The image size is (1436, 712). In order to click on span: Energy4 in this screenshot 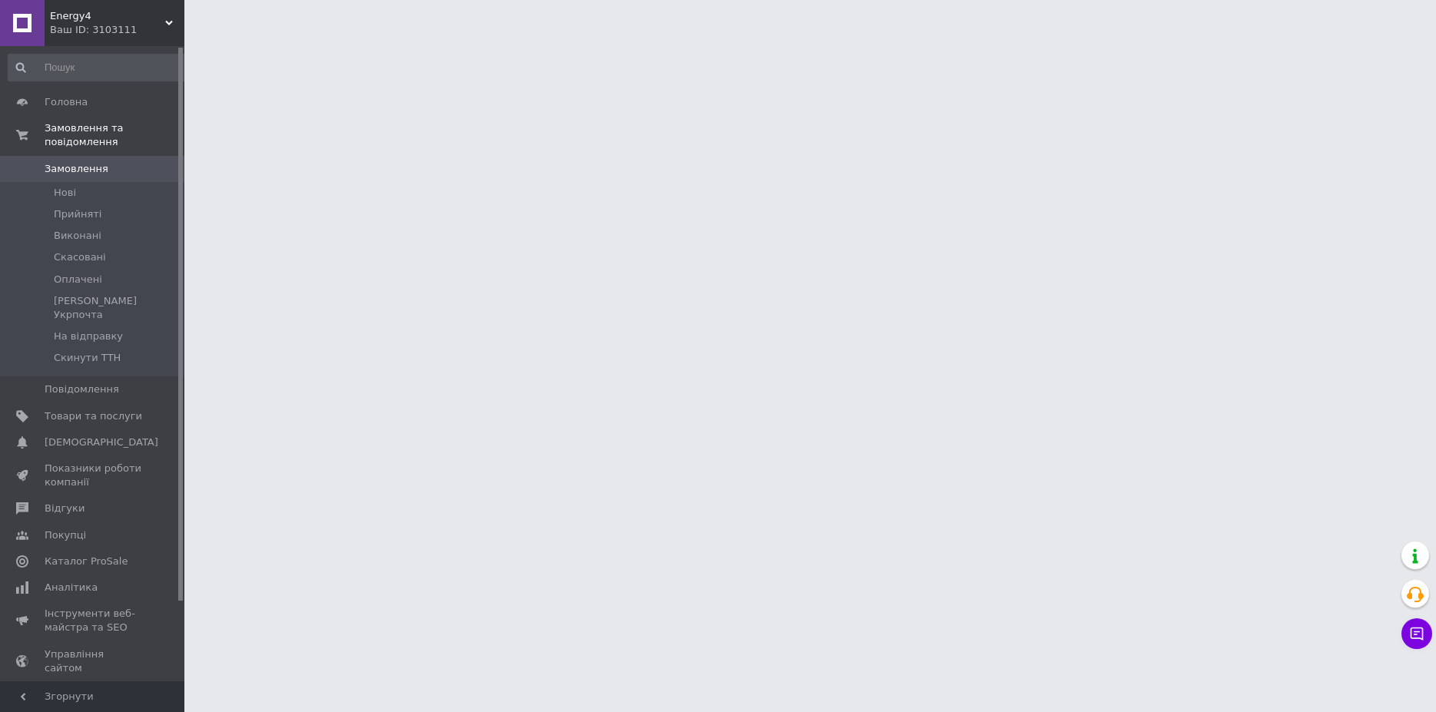, I will do `click(108, 16)`.